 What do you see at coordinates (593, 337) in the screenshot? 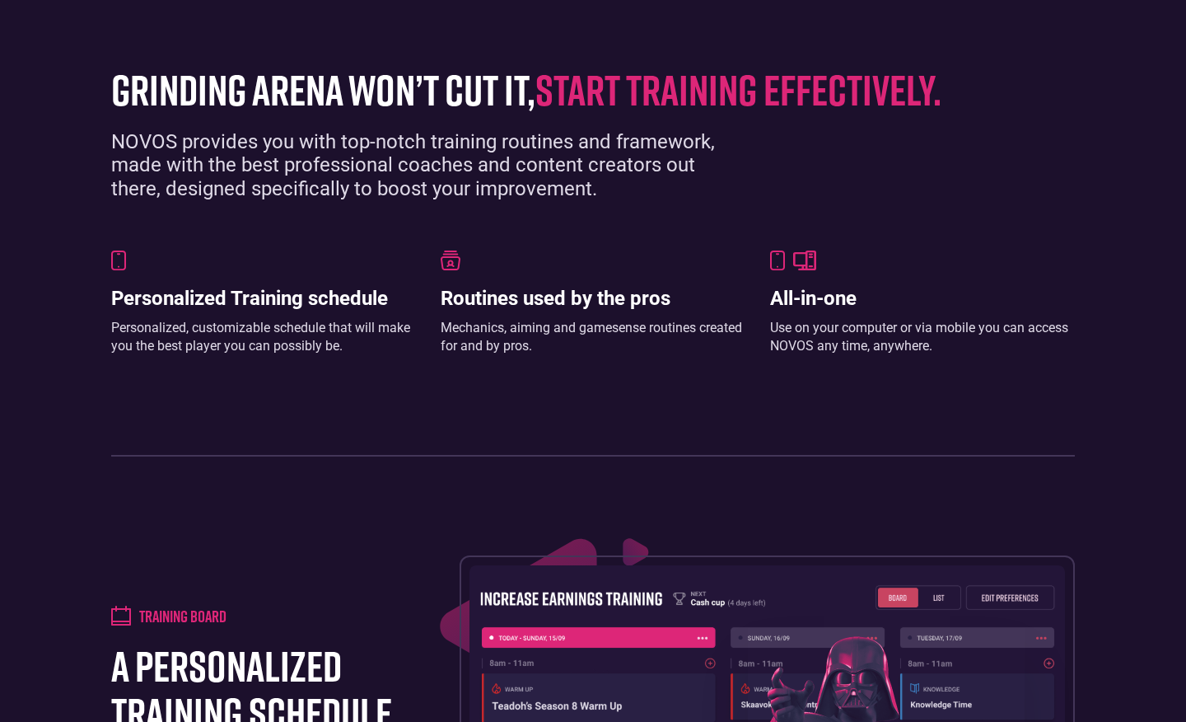
I see `div: Mechanics, aiming and gamesense routines created for and by pros.` at bounding box center [593, 337].